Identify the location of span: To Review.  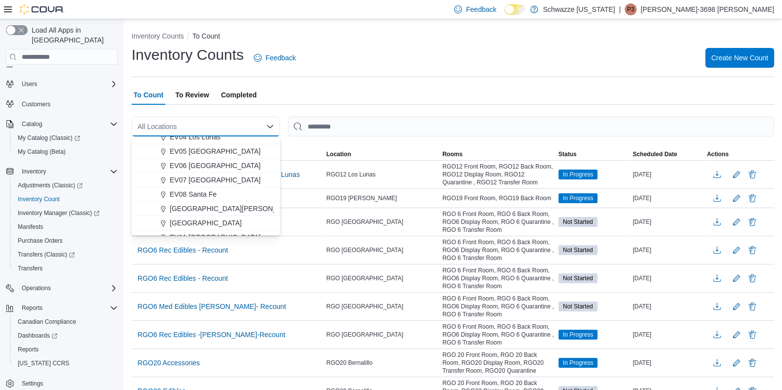
(192, 95).